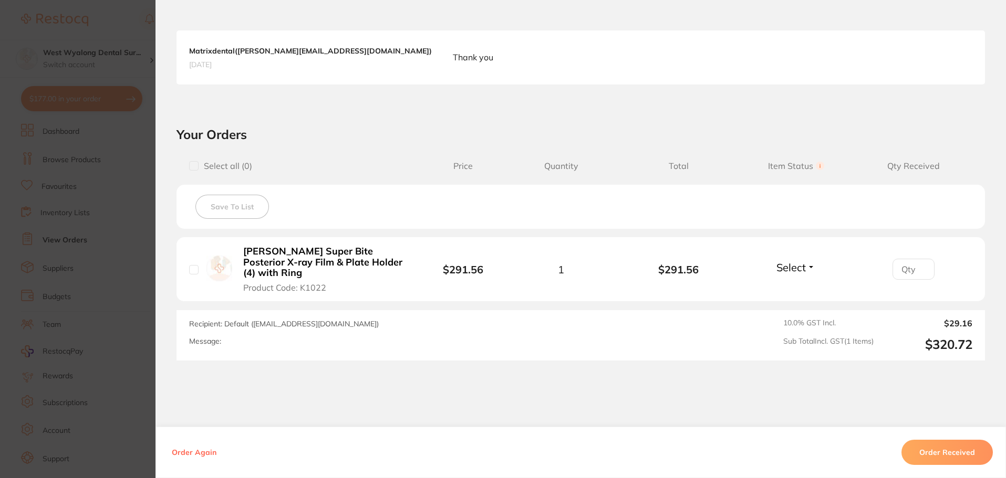  What do you see at coordinates (561, 269) in the screenshot?
I see `span: 1` at bounding box center [561, 269].